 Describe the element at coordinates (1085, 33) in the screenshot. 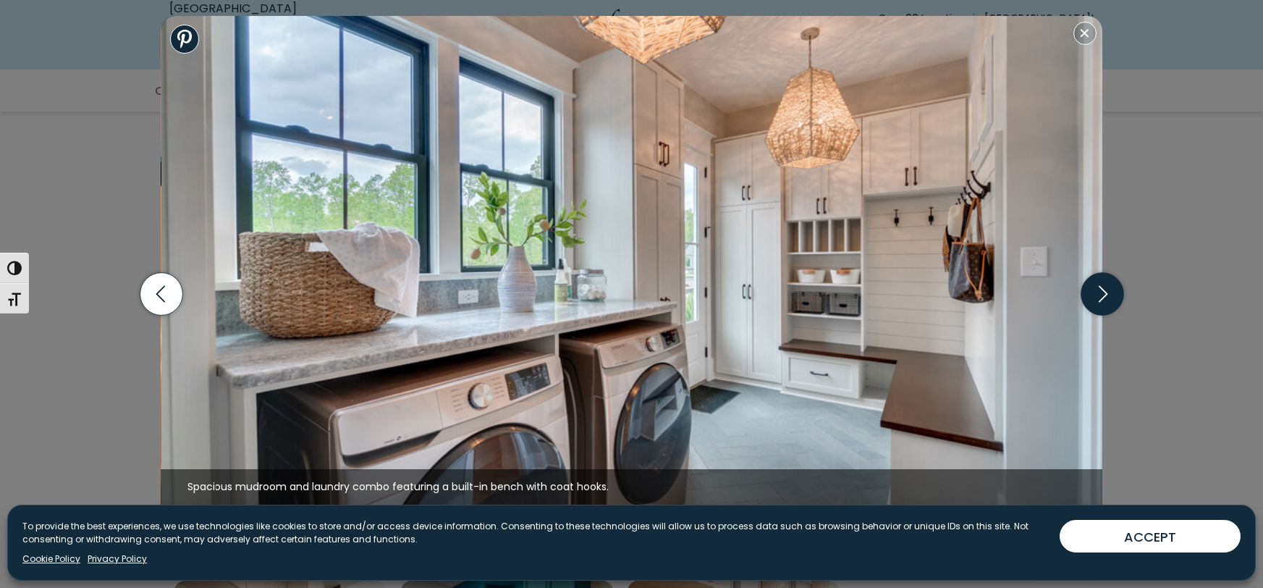

I see `button: Close modal` at that location.